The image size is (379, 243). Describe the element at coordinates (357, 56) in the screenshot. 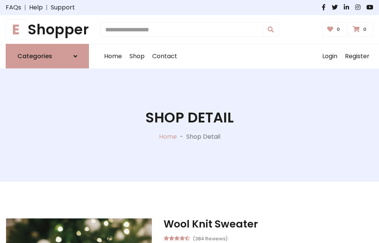

I see `a: Register` at that location.